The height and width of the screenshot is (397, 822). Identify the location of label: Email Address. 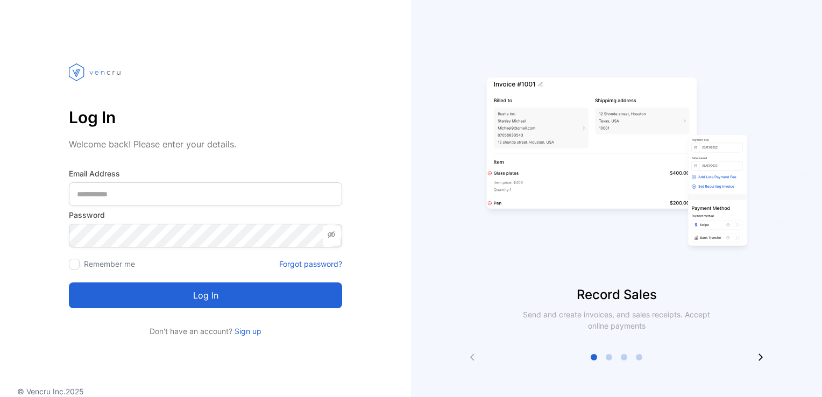
(205, 173).